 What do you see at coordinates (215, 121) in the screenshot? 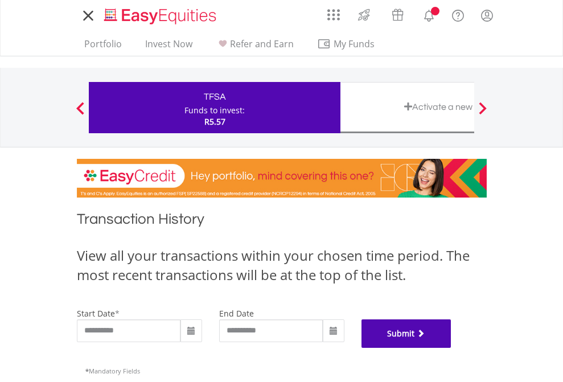
I see `span: R5.57` at bounding box center [215, 121].